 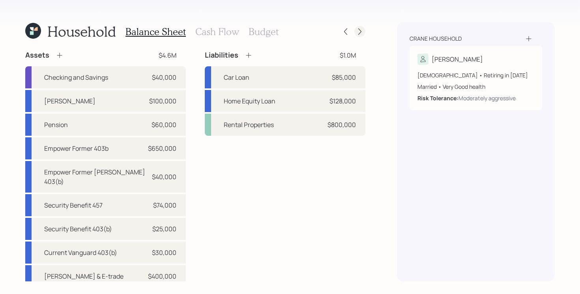 I want to click on h3: Cash Flow, so click(x=217, y=32).